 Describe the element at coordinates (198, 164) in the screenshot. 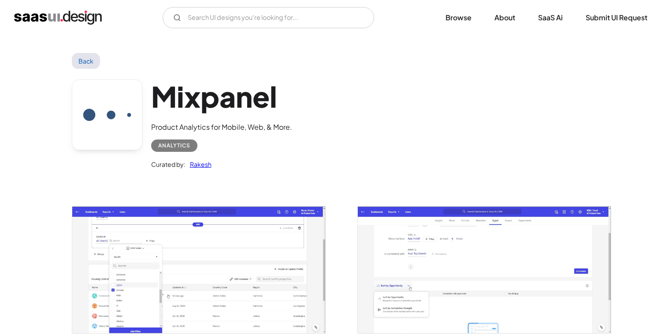

I see `a: Rakesh` at that location.